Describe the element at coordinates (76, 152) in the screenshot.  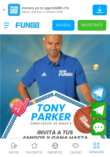
I see `p: Casino` at that location.